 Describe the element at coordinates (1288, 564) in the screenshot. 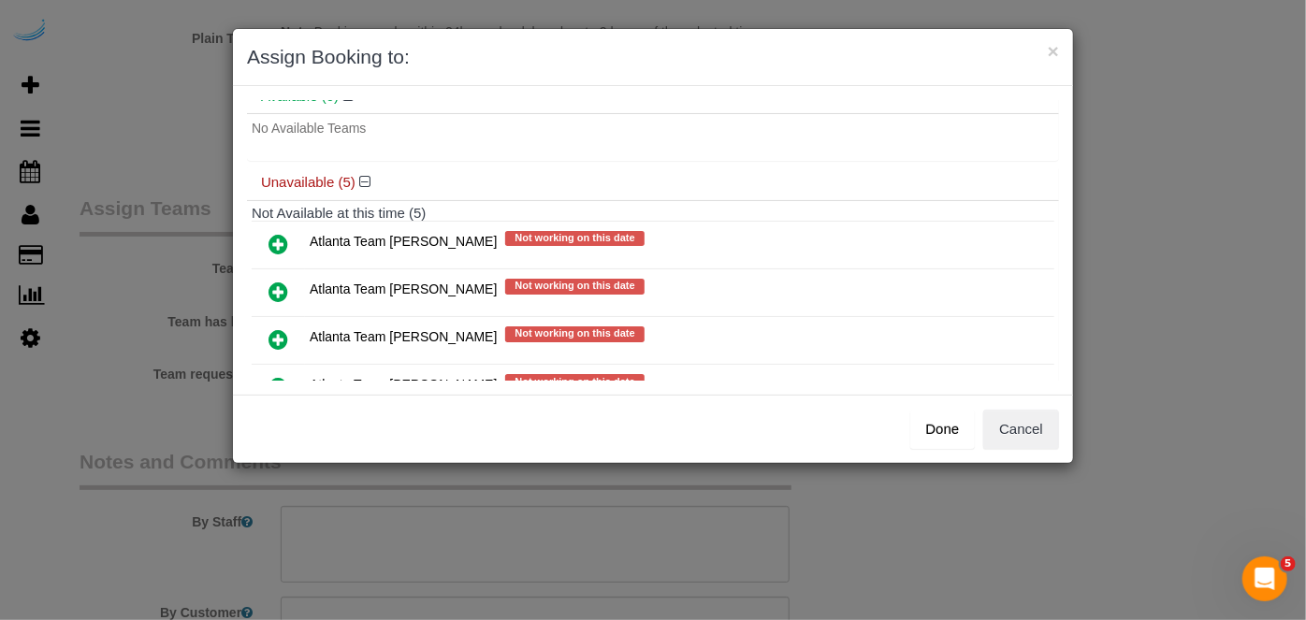

I see `span: 5` at that location.